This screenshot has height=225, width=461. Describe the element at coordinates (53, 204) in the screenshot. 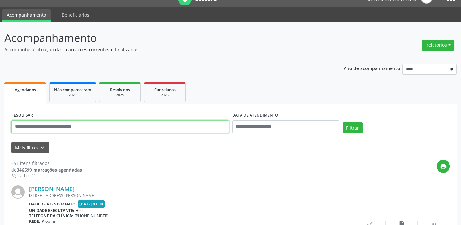

I see `b: Data de atendimento:` at that location.